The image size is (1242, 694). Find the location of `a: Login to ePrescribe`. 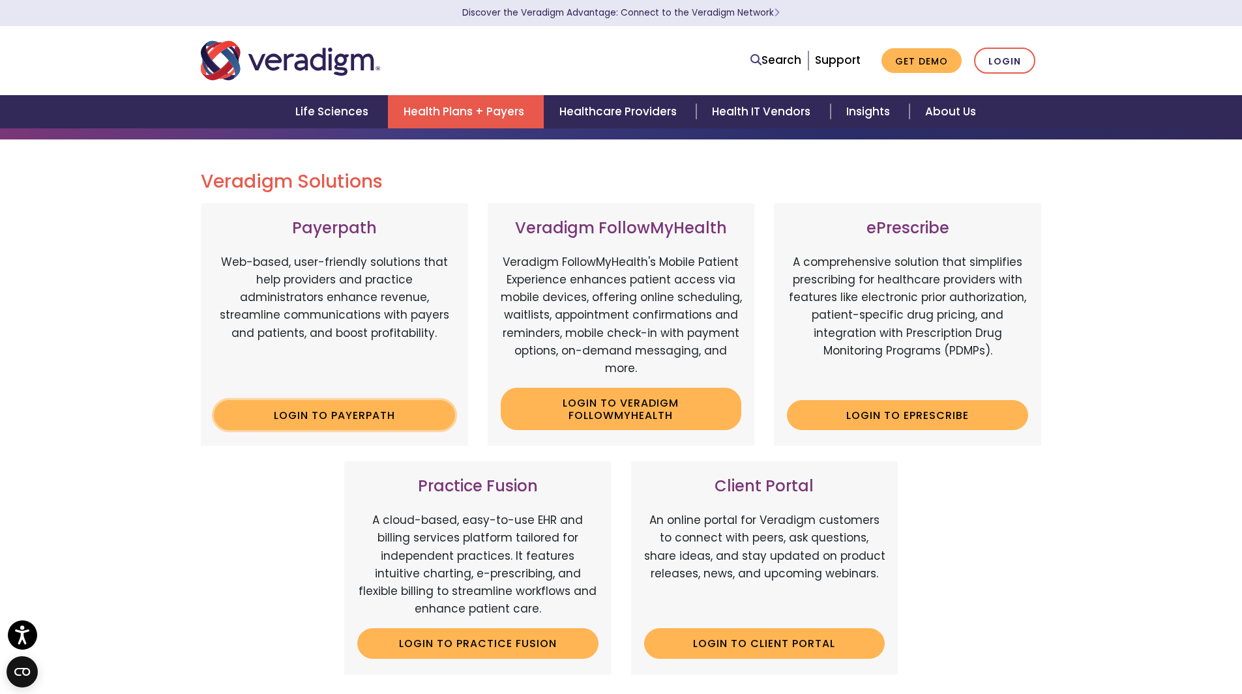

a: Login to ePrescribe is located at coordinates (907, 415).